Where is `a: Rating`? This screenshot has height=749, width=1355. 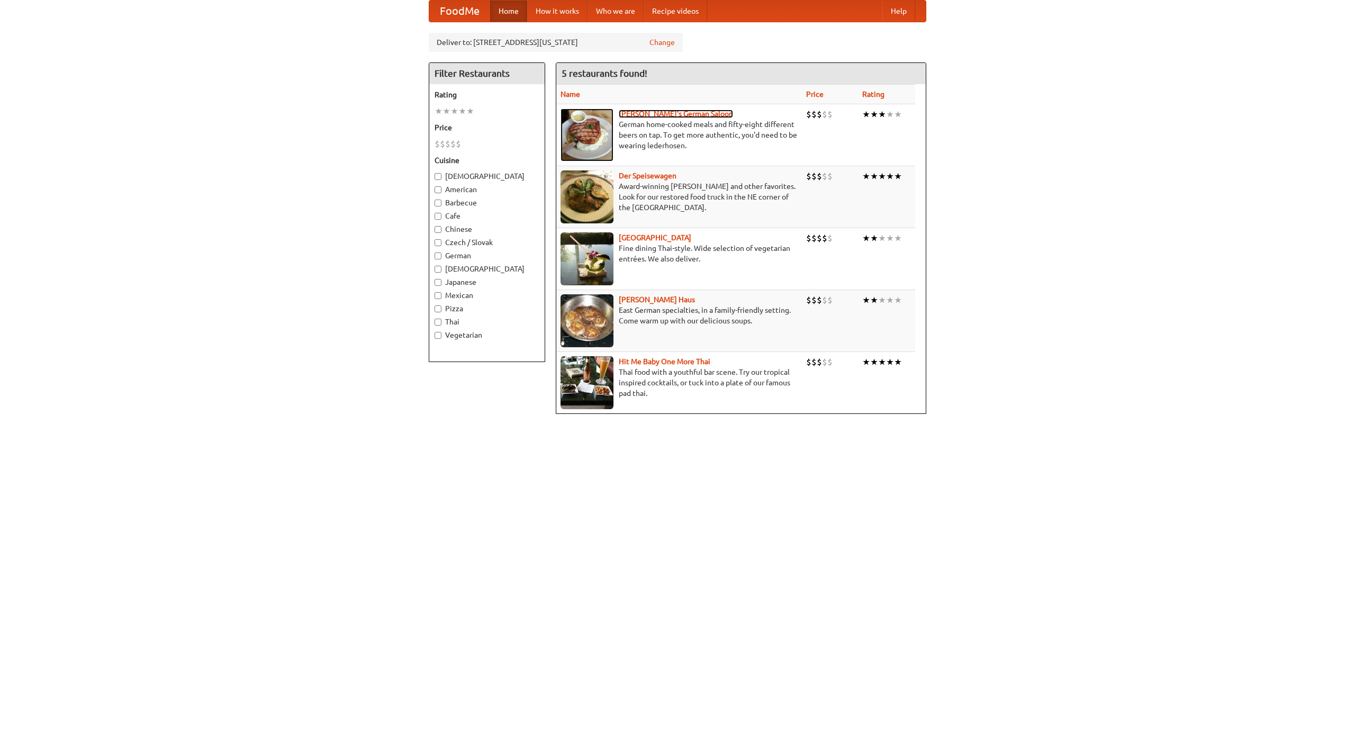 a: Rating is located at coordinates (873, 94).